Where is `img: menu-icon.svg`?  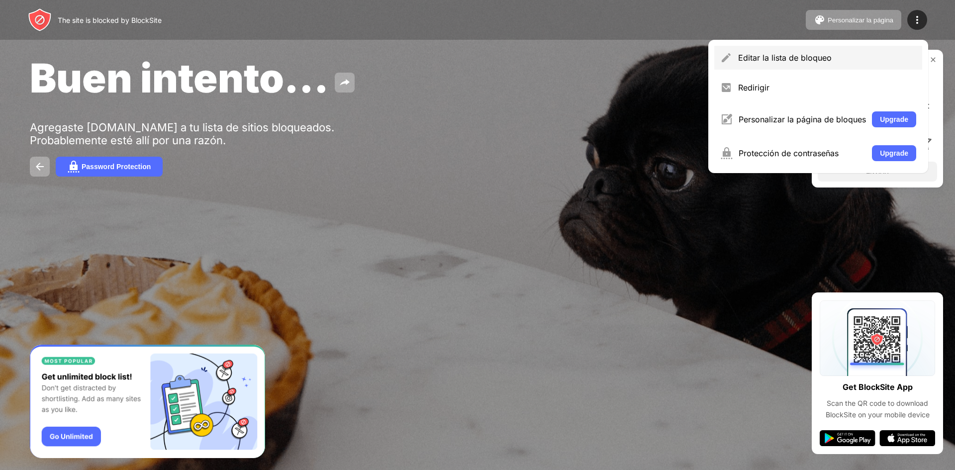
img: menu-icon.svg is located at coordinates (917, 20).